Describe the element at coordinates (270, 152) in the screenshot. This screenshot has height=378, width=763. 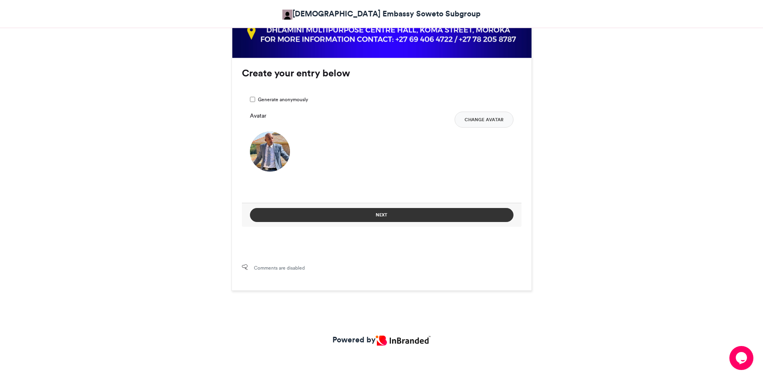
I see `img: 1757358369.7-b2dcae4267c1926e4edbba7f5065fdc4d8f11412.png` at that location.